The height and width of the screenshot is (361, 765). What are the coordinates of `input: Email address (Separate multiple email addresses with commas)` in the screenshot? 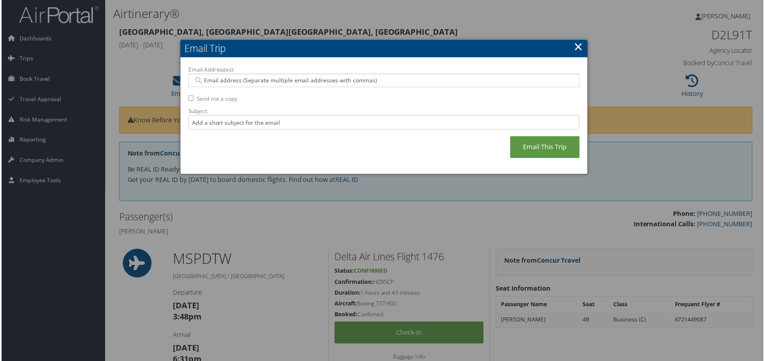 It's located at (384, 81).